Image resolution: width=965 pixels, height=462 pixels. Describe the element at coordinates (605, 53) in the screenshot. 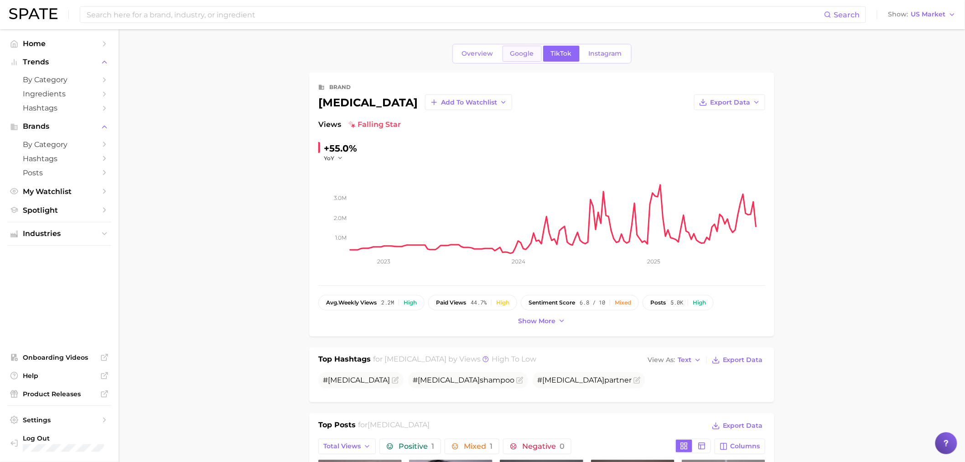

I see `a: Instagram` at that location.